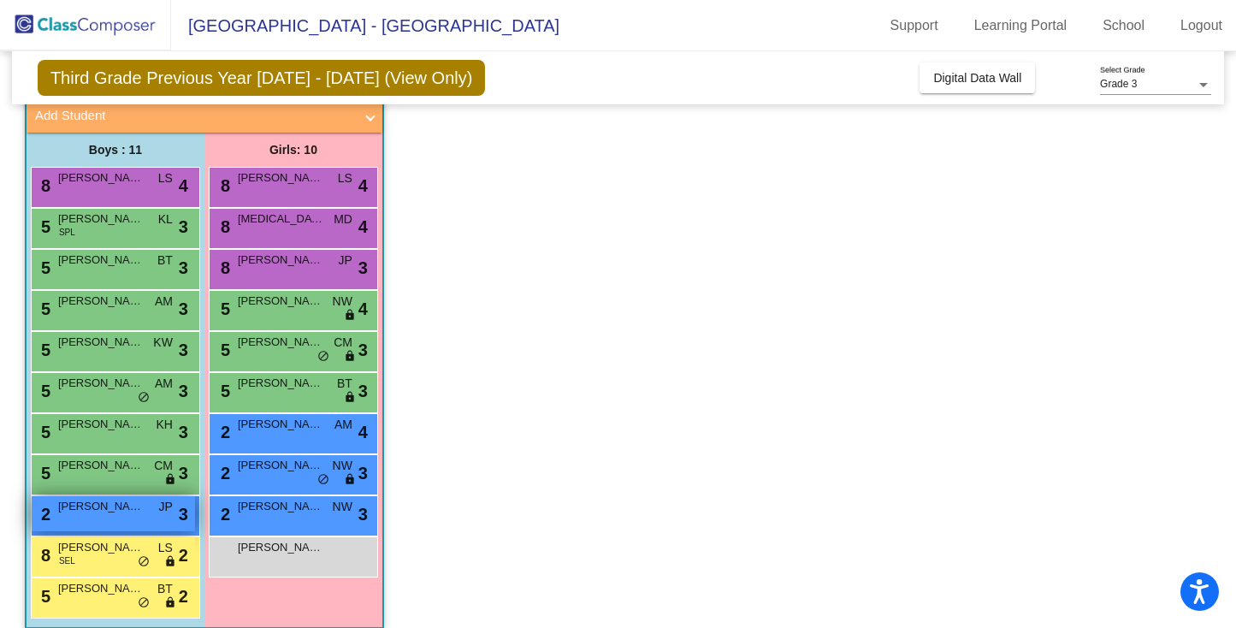 Image resolution: width=1236 pixels, height=628 pixels. Describe the element at coordinates (343, 219) in the screenshot. I see `span: MD` at that location.